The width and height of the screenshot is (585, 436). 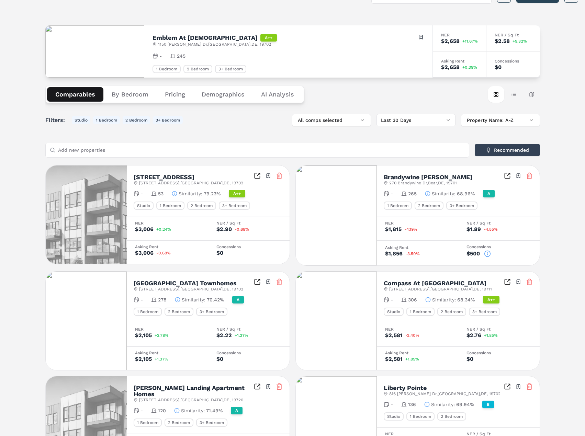 What do you see at coordinates (394, 312) in the screenshot?
I see `div: Studio` at bounding box center [394, 312].